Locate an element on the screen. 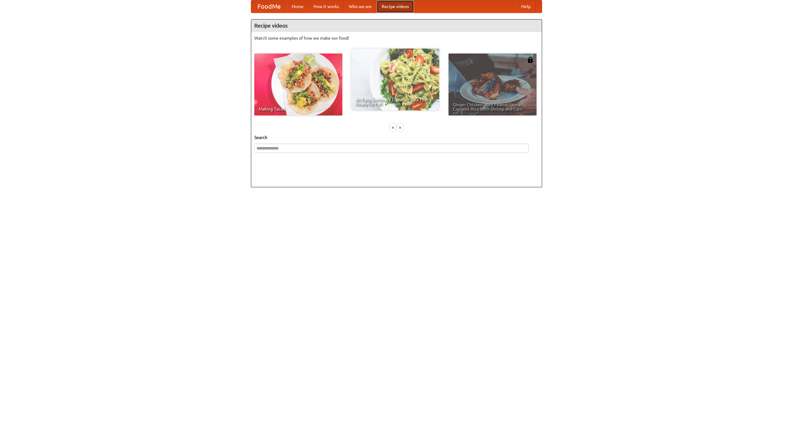 Image resolution: width=793 pixels, height=438 pixels. p: Watch some examples of how we make our food! is located at coordinates (397, 38).